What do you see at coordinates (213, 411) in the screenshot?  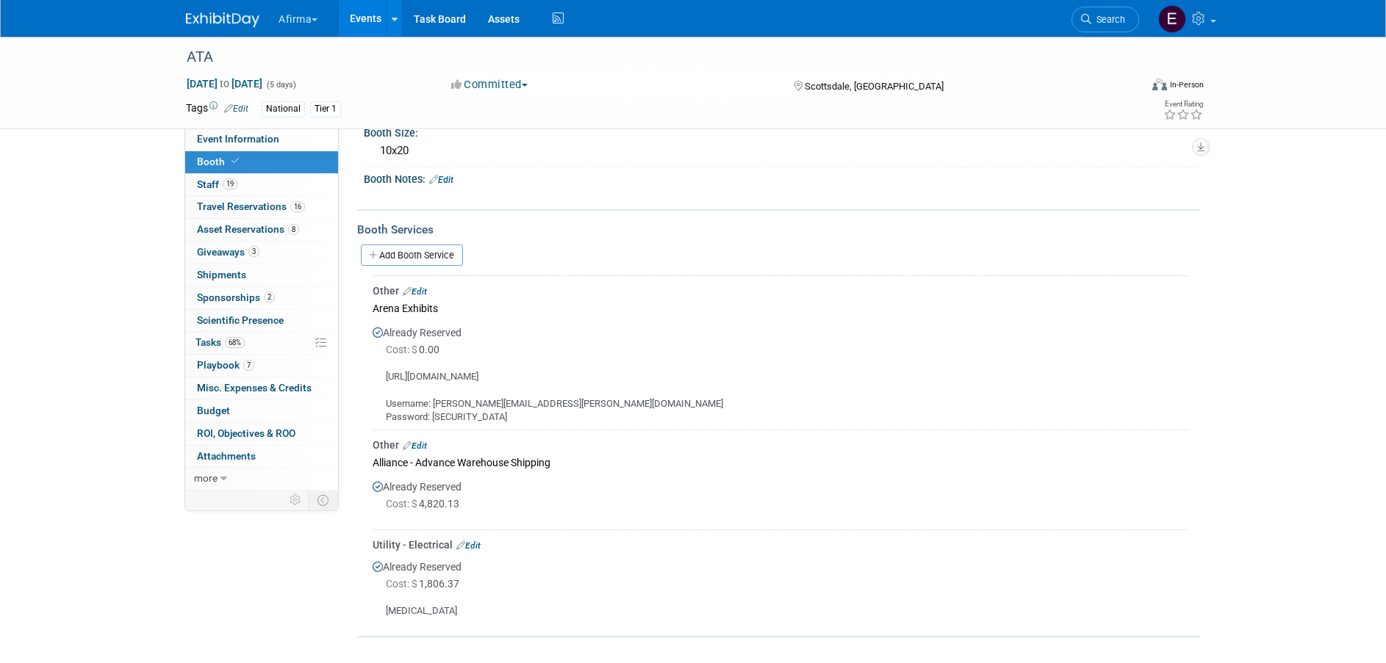 I see `span: Budget` at bounding box center [213, 411].